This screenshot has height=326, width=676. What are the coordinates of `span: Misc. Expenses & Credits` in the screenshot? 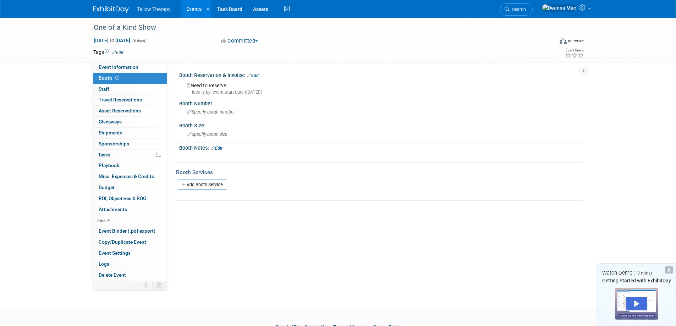 It's located at (126, 176).